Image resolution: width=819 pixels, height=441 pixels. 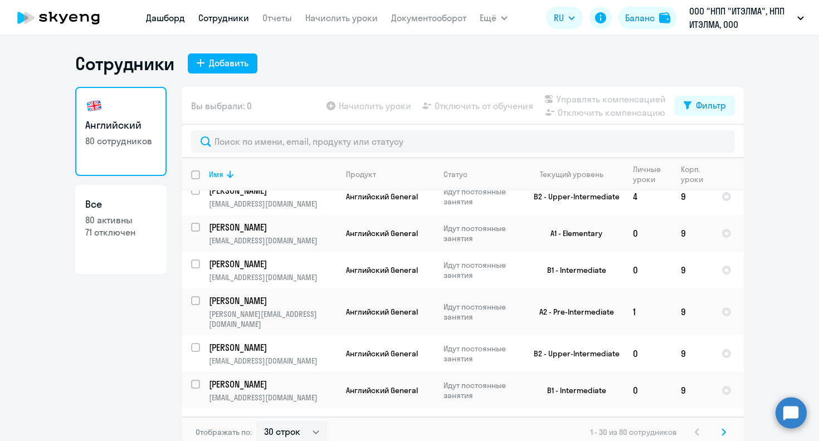 What do you see at coordinates (277, 18) in the screenshot?
I see `a: Отчеты` at bounding box center [277, 18].